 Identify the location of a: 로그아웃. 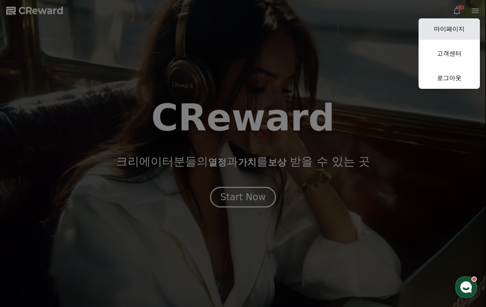
(449, 78).